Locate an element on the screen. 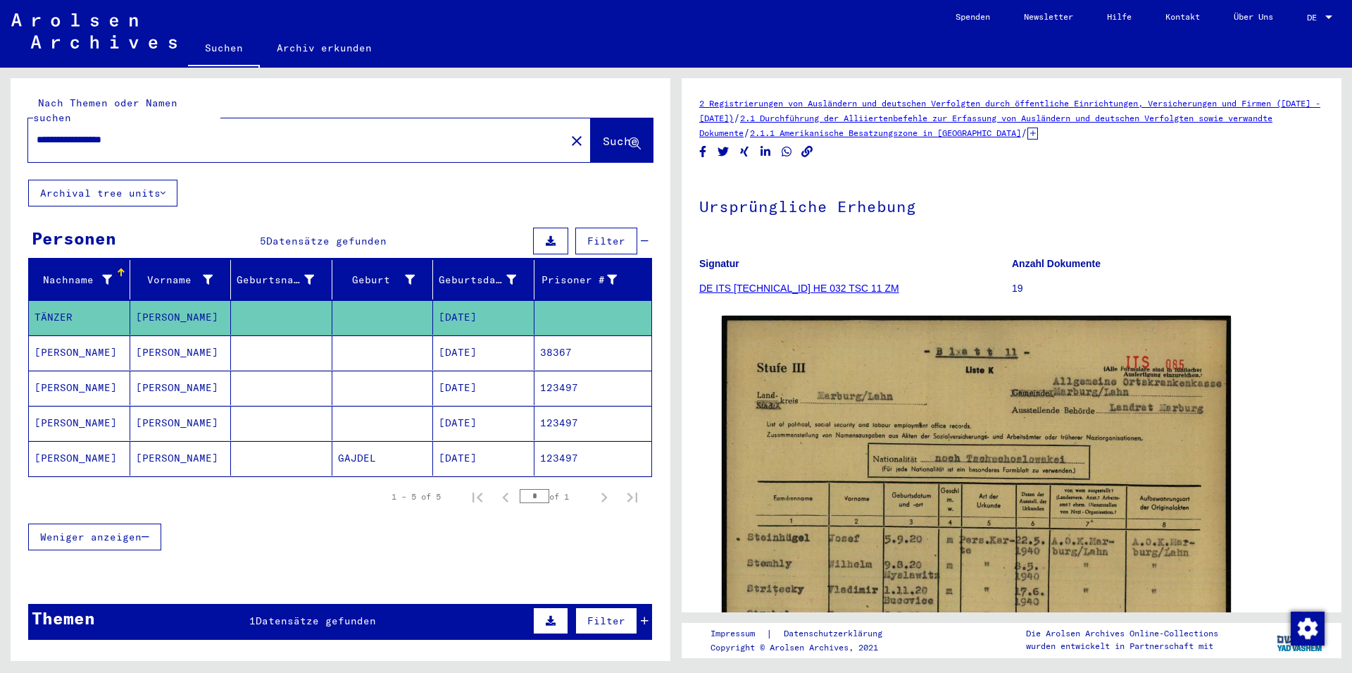  button: Share on Xing is located at coordinates (745, 151).